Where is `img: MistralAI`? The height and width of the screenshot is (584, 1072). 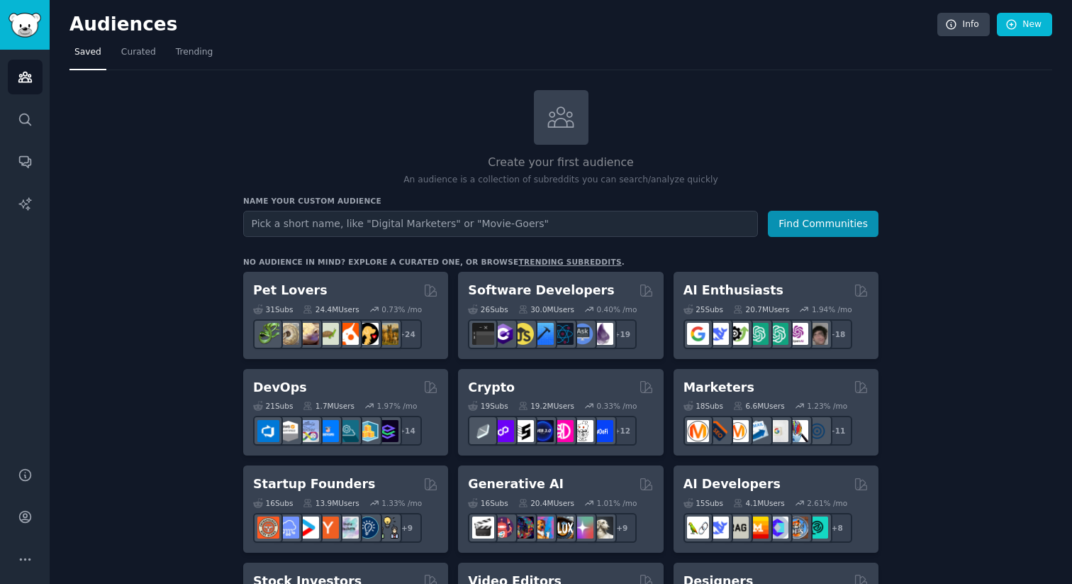
img: MistralAI is located at coordinates (757, 527).